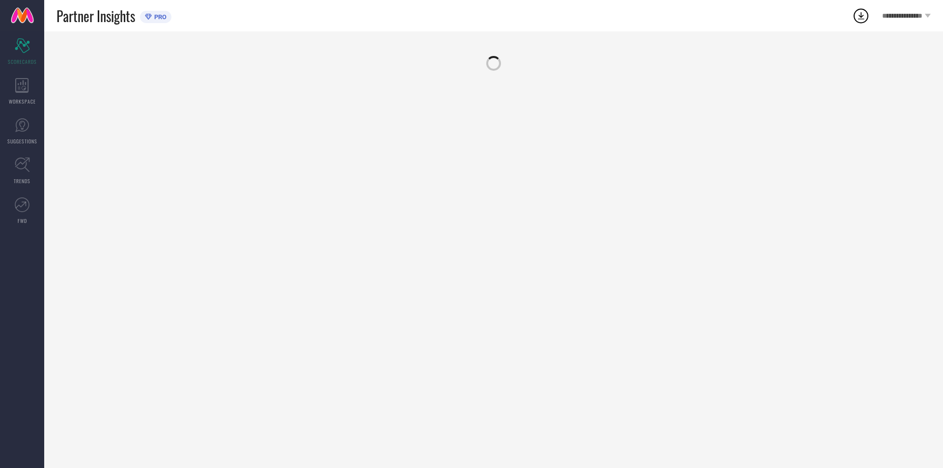 The width and height of the screenshot is (943, 468). I want to click on span: PRO, so click(159, 17).